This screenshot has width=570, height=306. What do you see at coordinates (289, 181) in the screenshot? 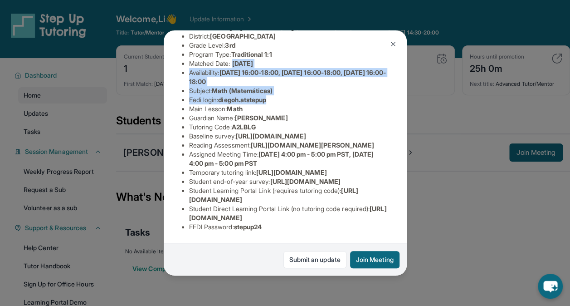
I see `li: Student end-of-year survey :` at bounding box center [289, 181].